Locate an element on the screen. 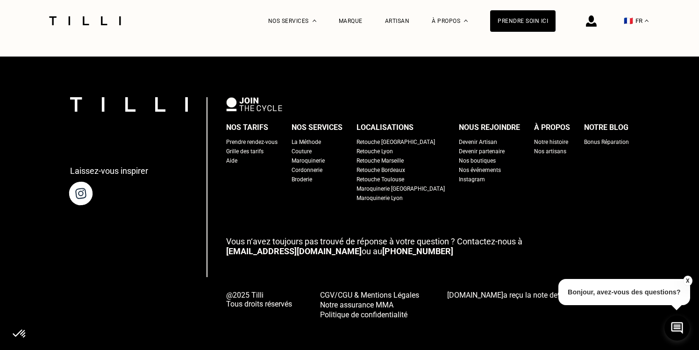 The width and height of the screenshot is (699, 350). div: Maroquinerie is located at coordinates (308, 161).